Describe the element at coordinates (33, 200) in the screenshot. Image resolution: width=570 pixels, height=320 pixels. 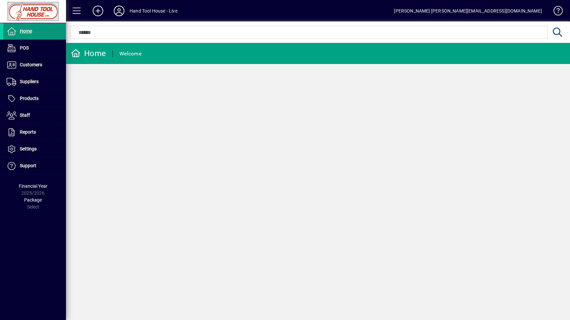
I see `span: Package` at that location.